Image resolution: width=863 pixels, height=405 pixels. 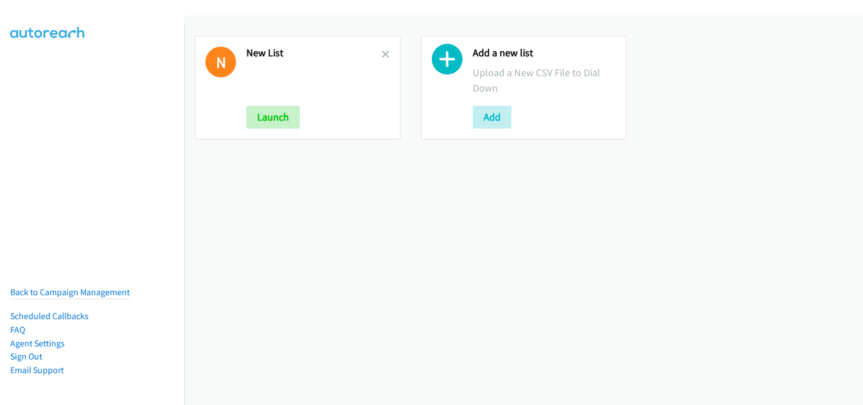 I want to click on a: FAQ, so click(x=18, y=329).